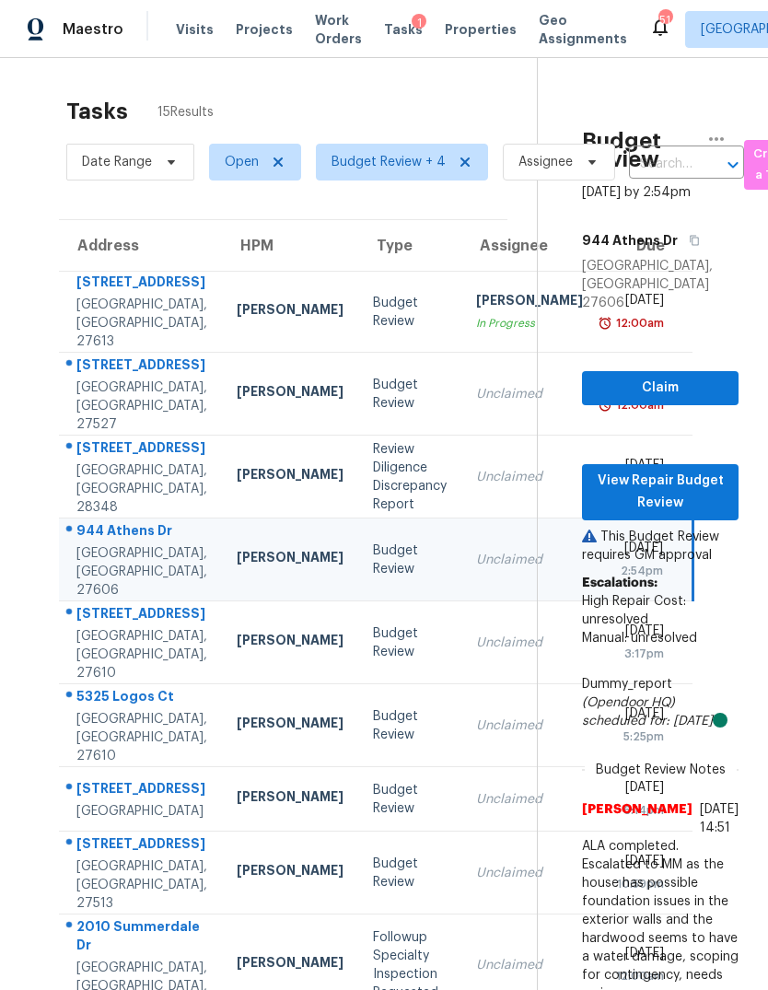 Image resolution: width=768 pixels, height=990 pixels. Describe the element at coordinates (410, 477) in the screenshot. I see `div: Review Diligence Discrepancy Report` at that location.